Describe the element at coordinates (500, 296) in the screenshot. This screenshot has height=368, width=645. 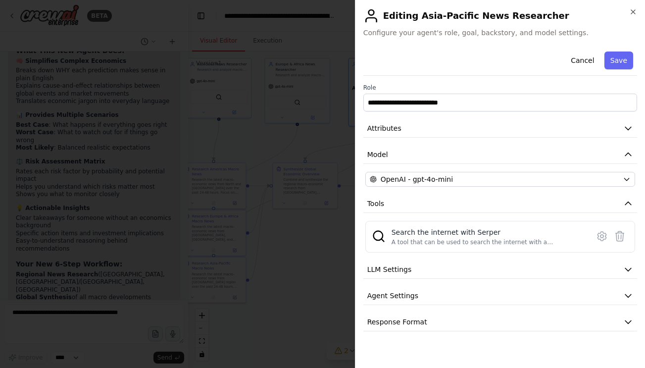
I see `button: Agent Settings` at that location.